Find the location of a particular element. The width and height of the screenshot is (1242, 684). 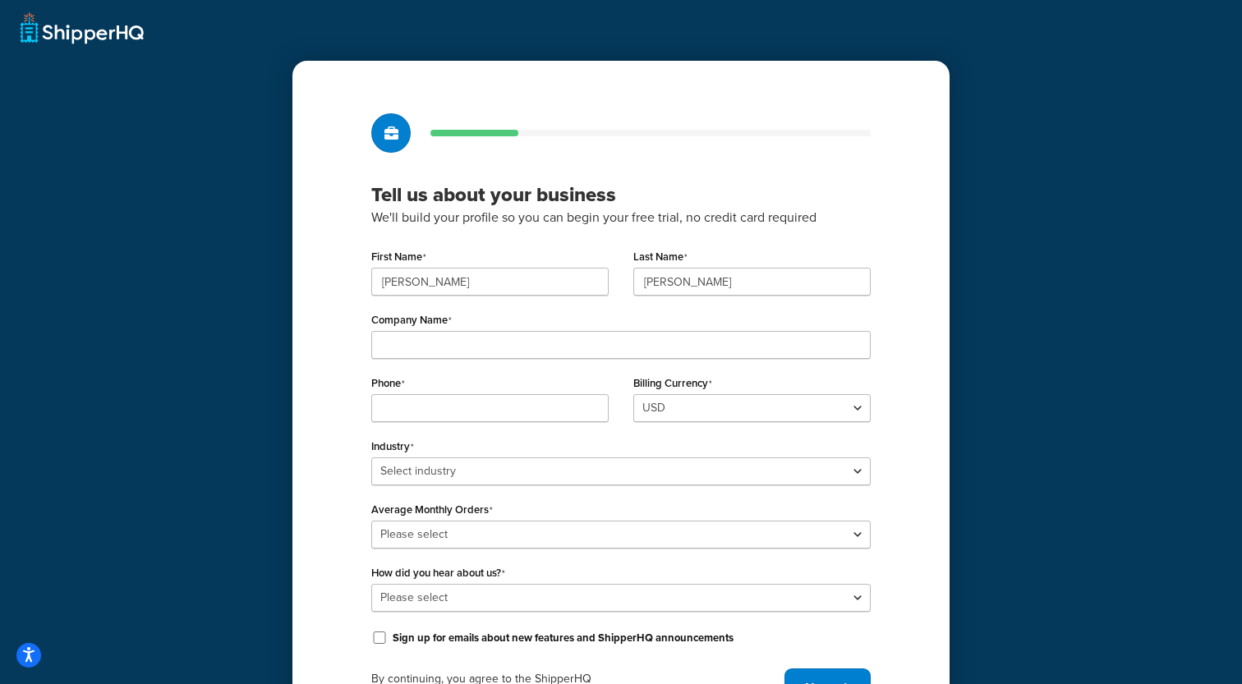

label: Company Name is located at coordinates (412, 320).